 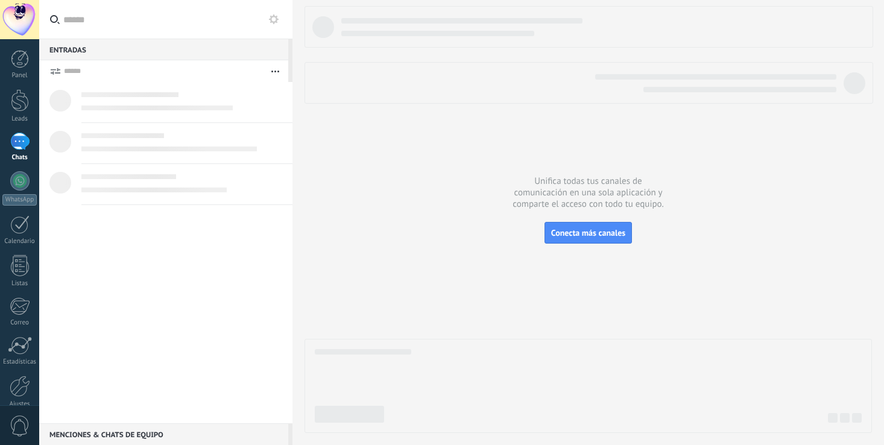 What do you see at coordinates (588, 233) in the screenshot?
I see `span: Conecta más canales` at bounding box center [588, 233].